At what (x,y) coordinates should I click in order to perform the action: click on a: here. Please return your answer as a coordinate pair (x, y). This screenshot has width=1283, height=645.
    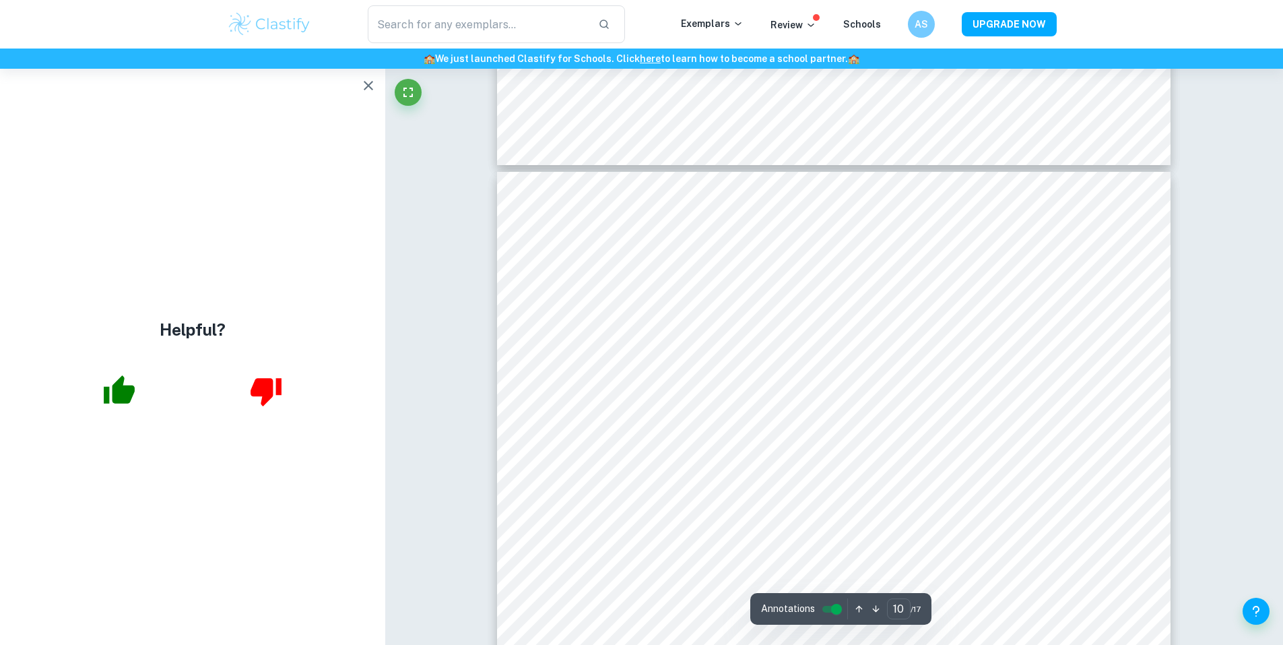
    Looking at the image, I should click on (650, 59).